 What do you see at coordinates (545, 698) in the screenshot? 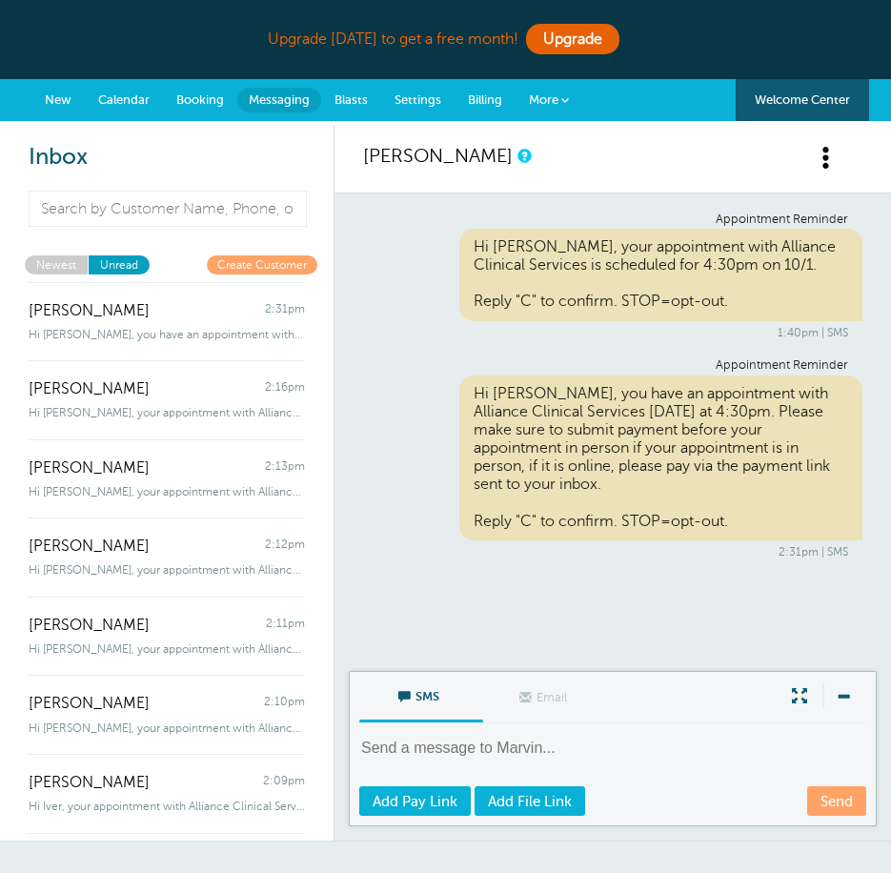
I see `label: This customer does not have an email address.` at bounding box center [545, 698].